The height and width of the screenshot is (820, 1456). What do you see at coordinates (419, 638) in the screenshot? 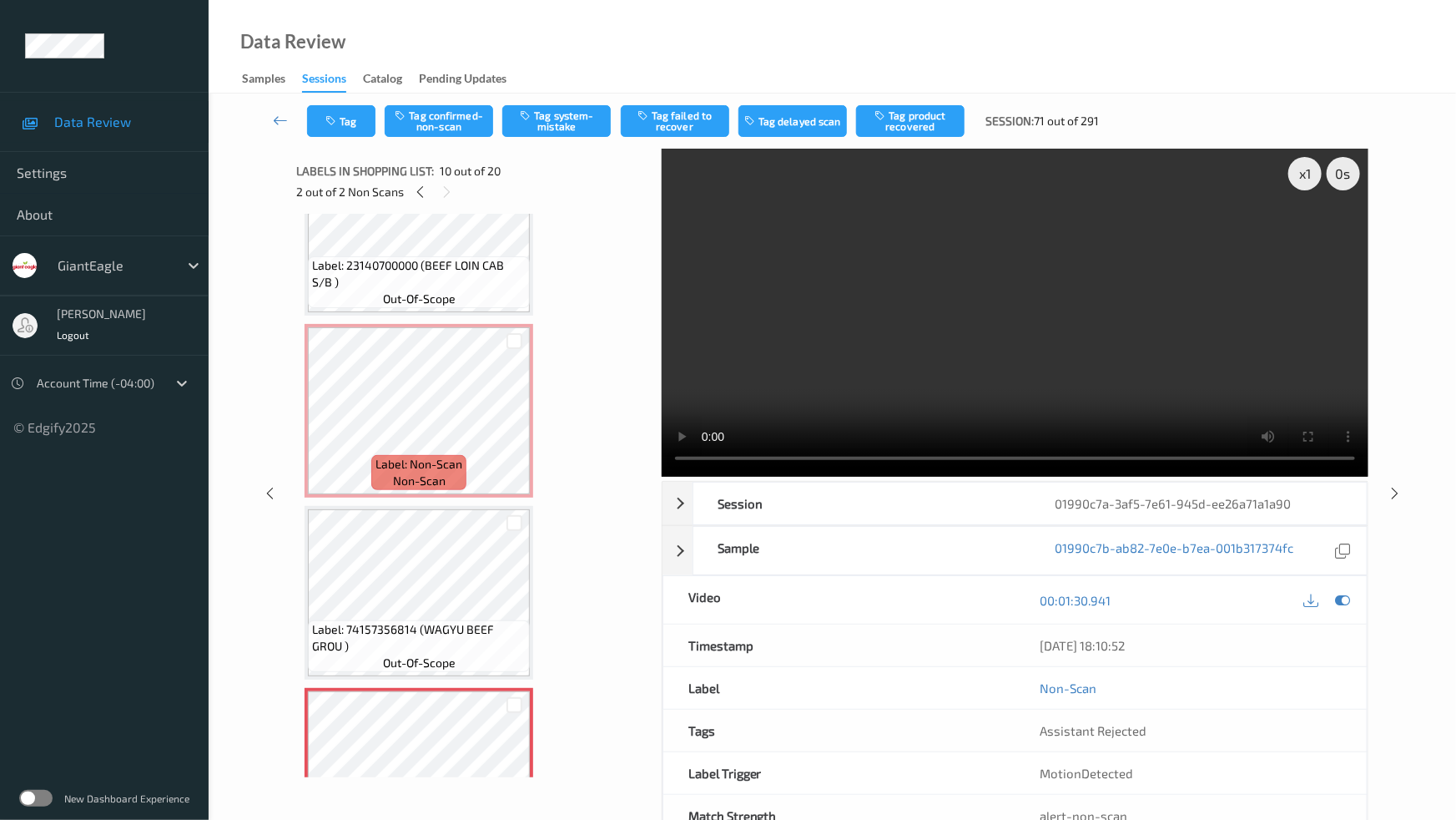
I see `span: Label: 74157356814 (WAGYU BEEF GROU )` at bounding box center [419, 638].